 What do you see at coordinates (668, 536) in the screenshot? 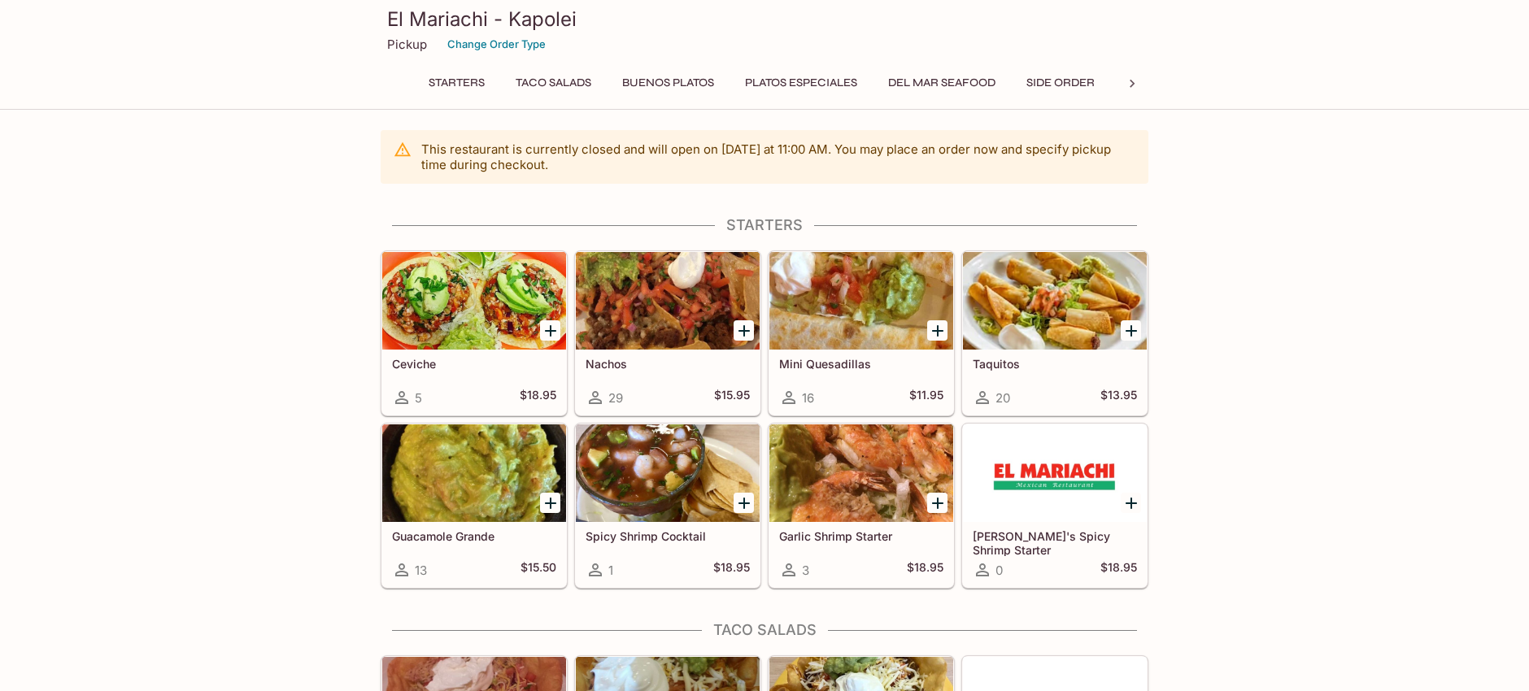
I see `h5: Spicy Shrimp Cocktail` at bounding box center [668, 536].